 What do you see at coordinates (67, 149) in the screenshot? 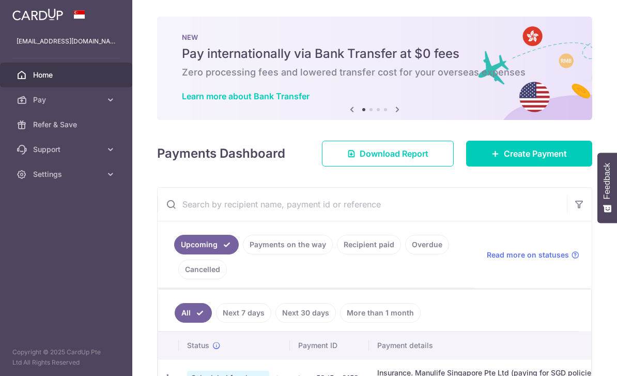
I see `span: Support` at bounding box center [67, 149].